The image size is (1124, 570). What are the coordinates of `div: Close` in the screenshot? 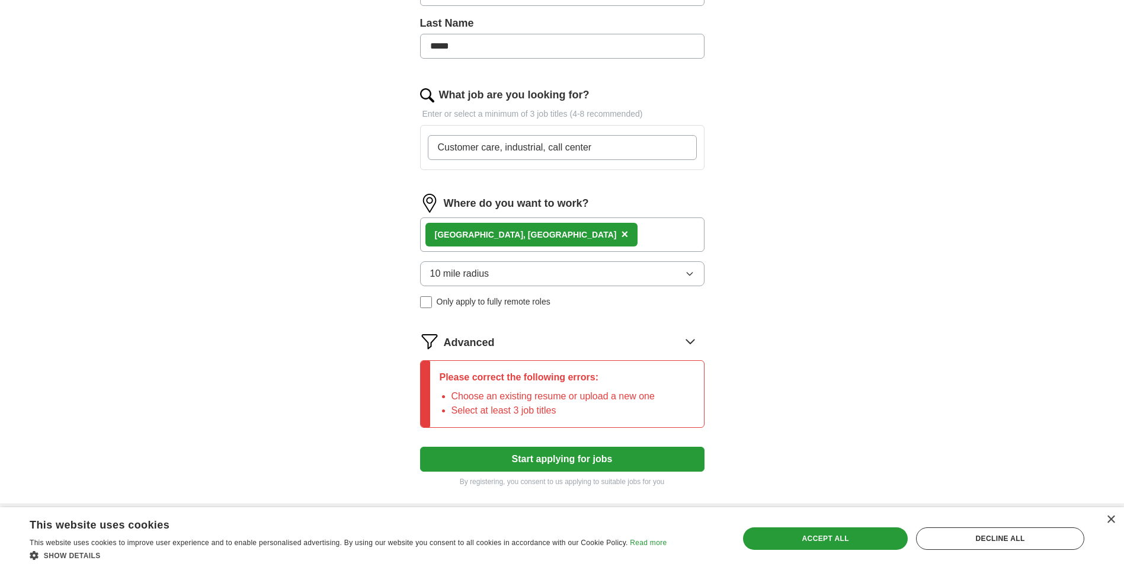 It's located at (1110, 520).